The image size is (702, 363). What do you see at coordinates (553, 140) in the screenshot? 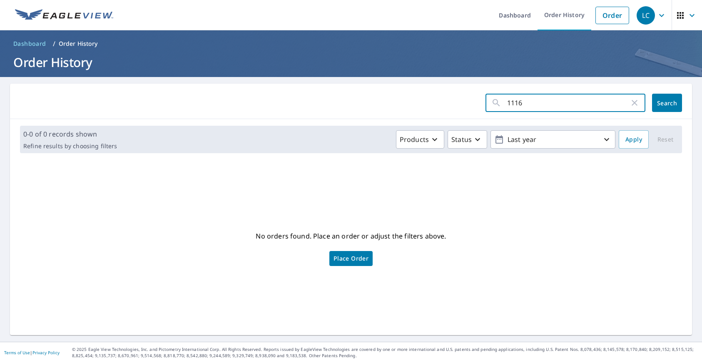
I see `p: Last year` at bounding box center [553, 140].